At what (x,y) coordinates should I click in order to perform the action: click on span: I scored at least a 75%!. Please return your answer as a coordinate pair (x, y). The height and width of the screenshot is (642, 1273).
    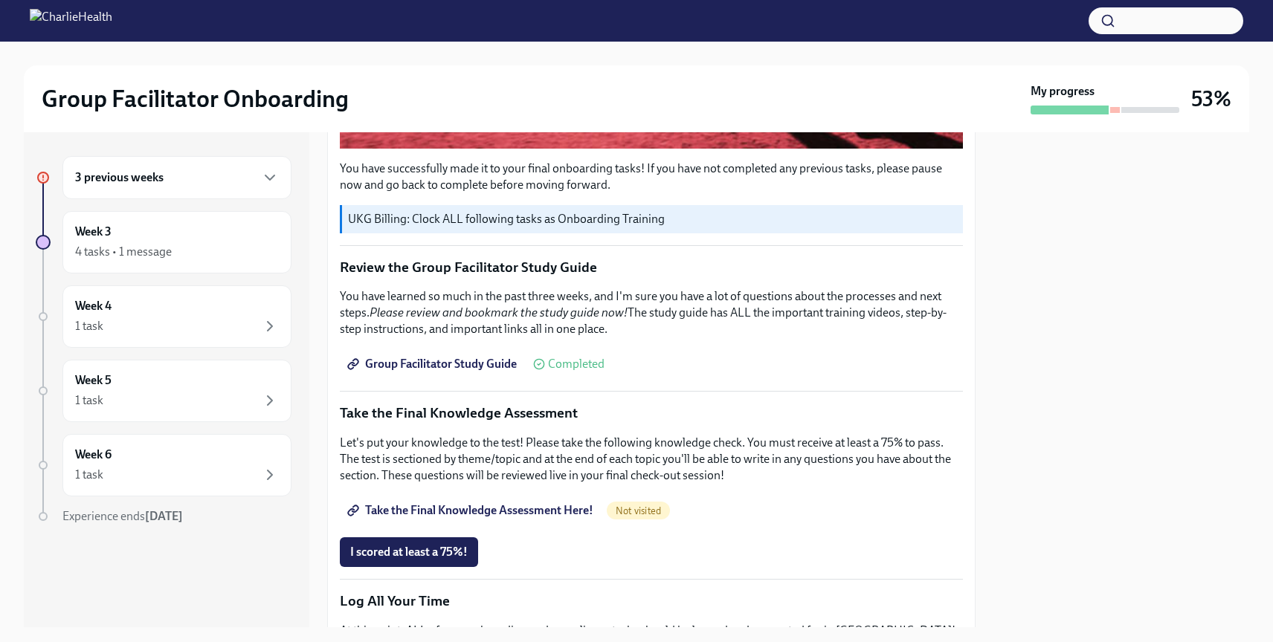
    Looking at the image, I should click on (409, 552).